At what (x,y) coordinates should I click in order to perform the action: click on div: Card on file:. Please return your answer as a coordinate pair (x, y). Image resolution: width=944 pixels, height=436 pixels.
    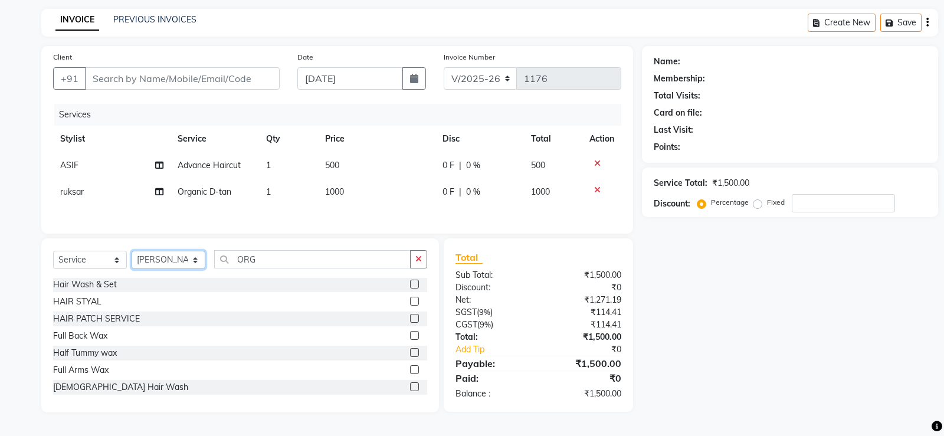
    Looking at the image, I should click on (678, 113).